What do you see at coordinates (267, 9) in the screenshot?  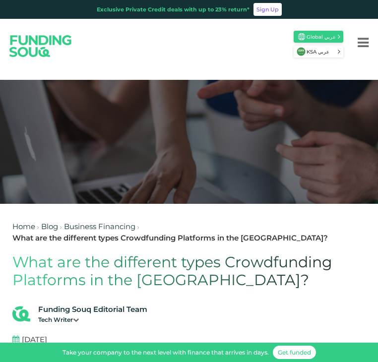 I see `a: Sign Up` at bounding box center [267, 9].